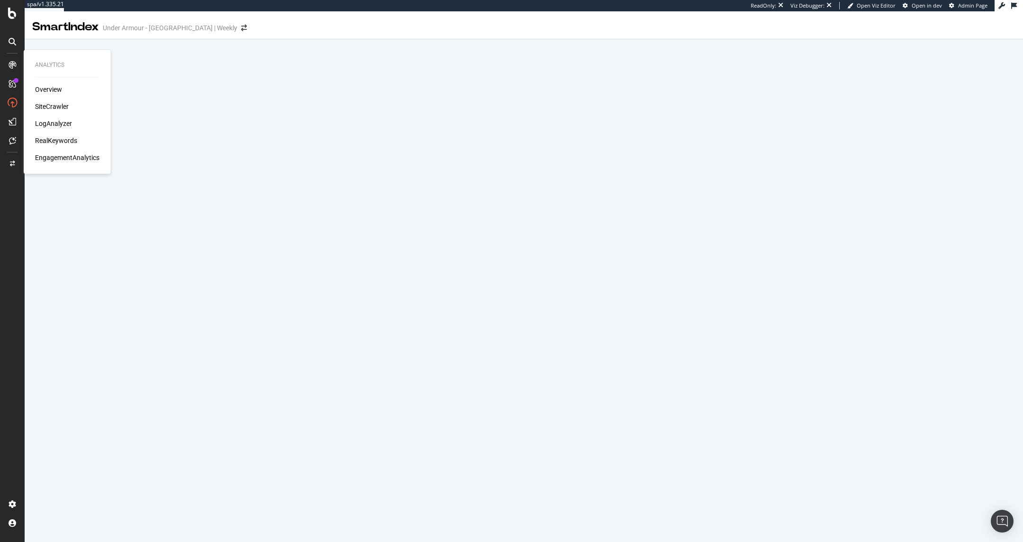 The height and width of the screenshot is (542, 1023). I want to click on div: SiteCrawler, so click(52, 107).